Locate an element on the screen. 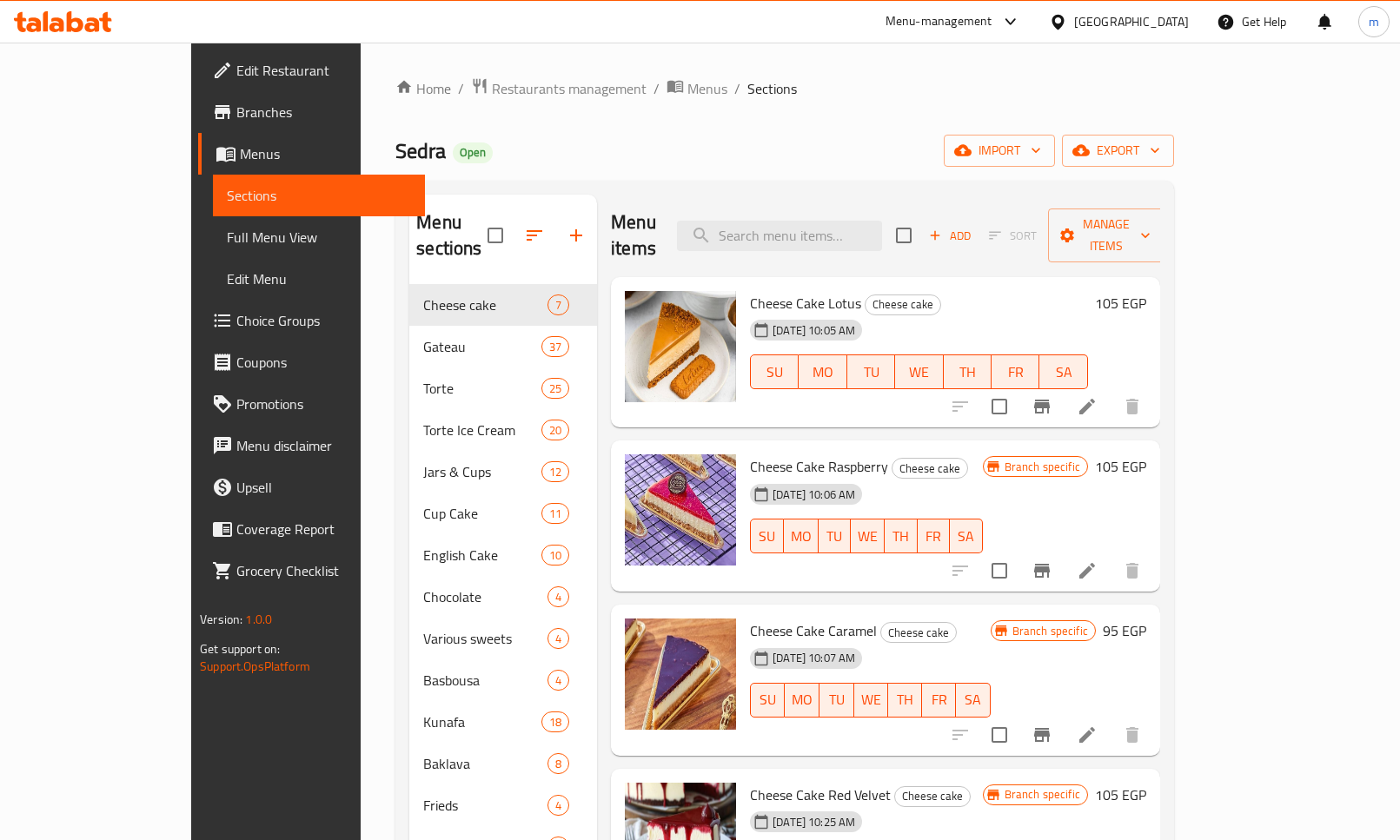 This screenshot has width=1400, height=840. span: Upsell is located at coordinates (324, 488).